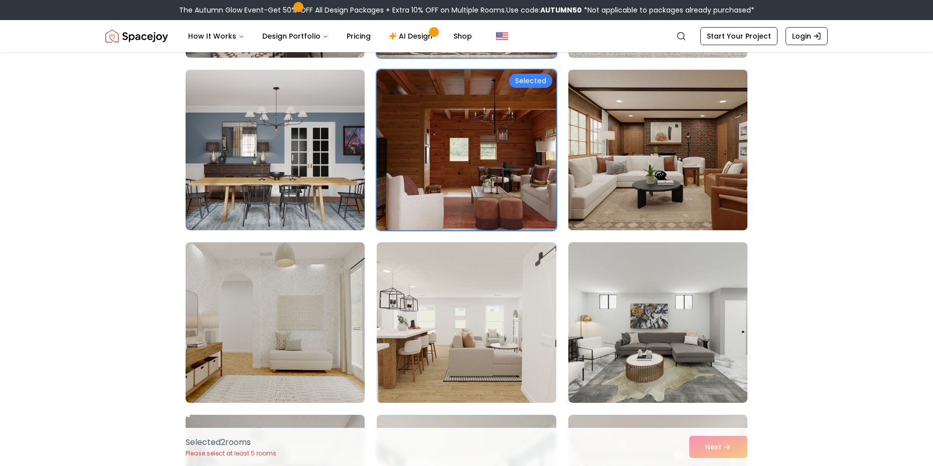 This screenshot has height=466, width=933. Describe the element at coordinates (231, 454) in the screenshot. I see `p: Please select at least 5 rooms` at that location.